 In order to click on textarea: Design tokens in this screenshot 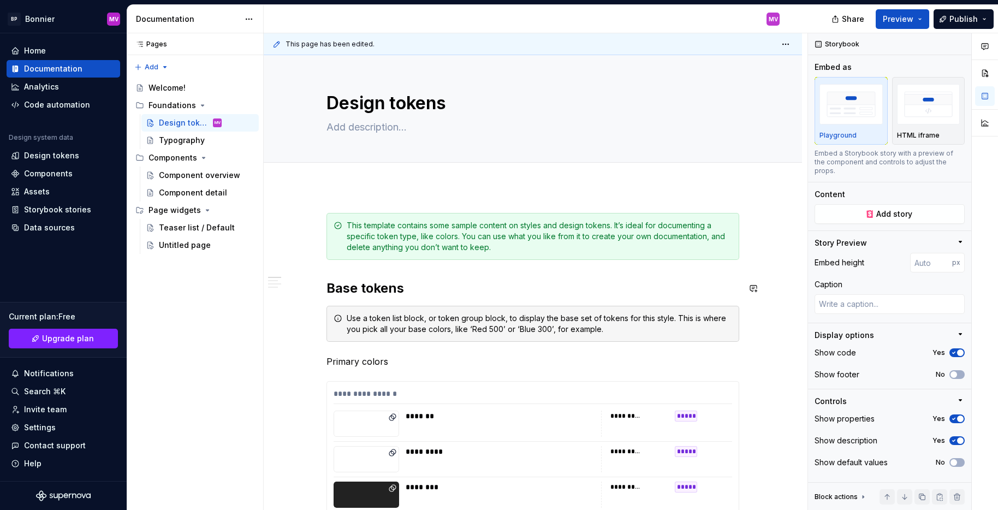, I will do `click(531, 103)`.